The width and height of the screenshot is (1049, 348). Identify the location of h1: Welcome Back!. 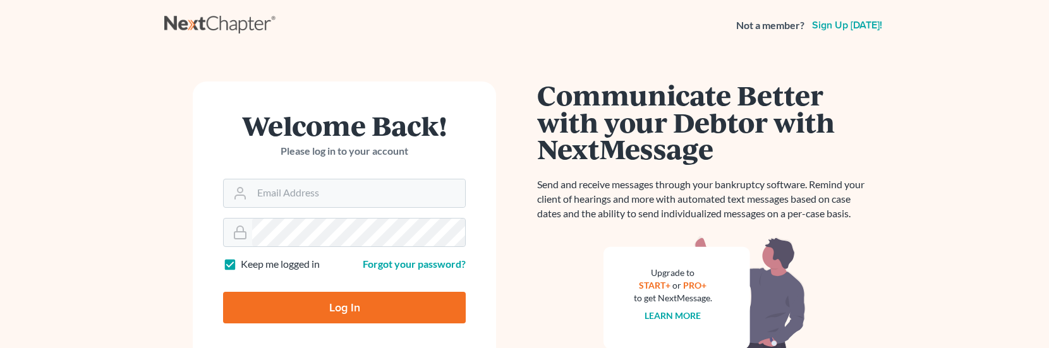
(344, 125).